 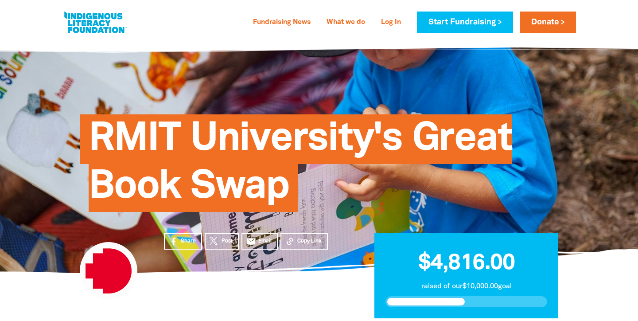 What do you see at coordinates (465, 22) in the screenshot?
I see `a: Start Fundraising` at bounding box center [465, 22].